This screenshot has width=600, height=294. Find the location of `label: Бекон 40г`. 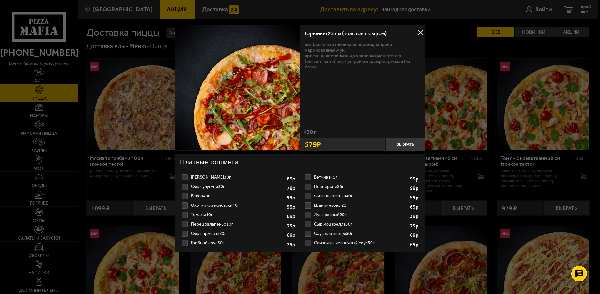

label: Бекон 40г is located at coordinates (239, 196).